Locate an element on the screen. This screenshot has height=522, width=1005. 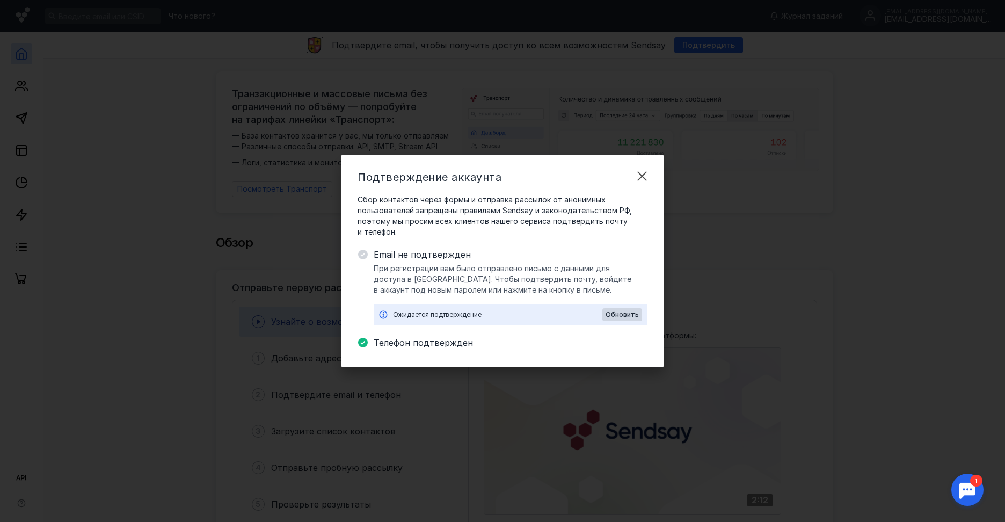
div: 1 is located at coordinates (30, 12).